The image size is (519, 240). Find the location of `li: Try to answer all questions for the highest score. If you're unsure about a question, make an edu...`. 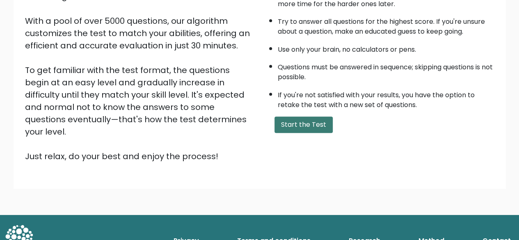

li: Try to answer all questions for the highest score. If you're unsure about a question, make an edu... is located at coordinates (386, 25).